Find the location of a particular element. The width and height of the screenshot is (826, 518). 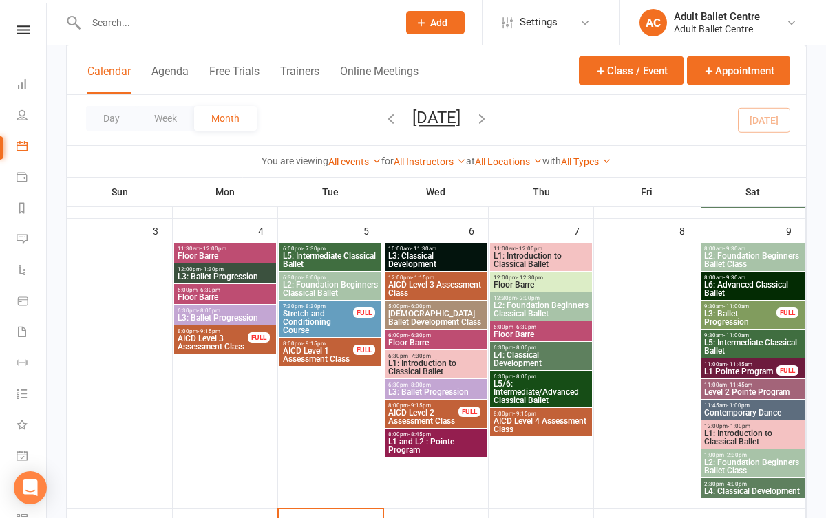

span: - 1:30pm is located at coordinates (212, 269).